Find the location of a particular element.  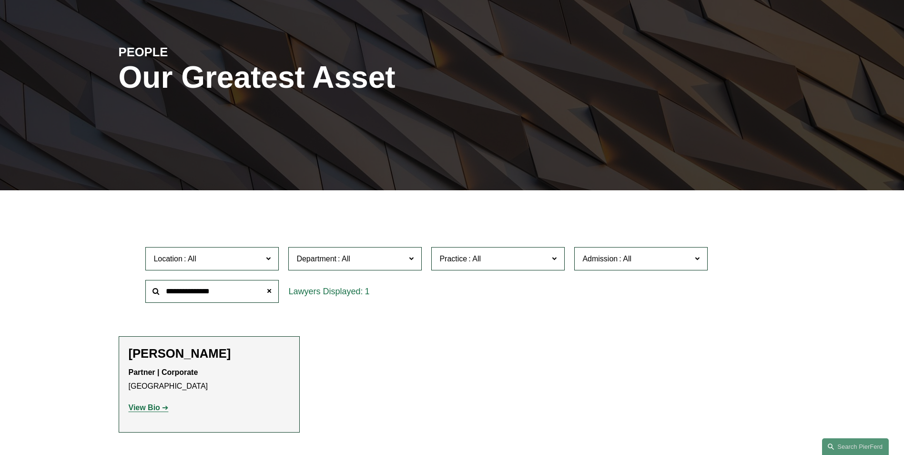

a: Search this site is located at coordinates (855, 446).